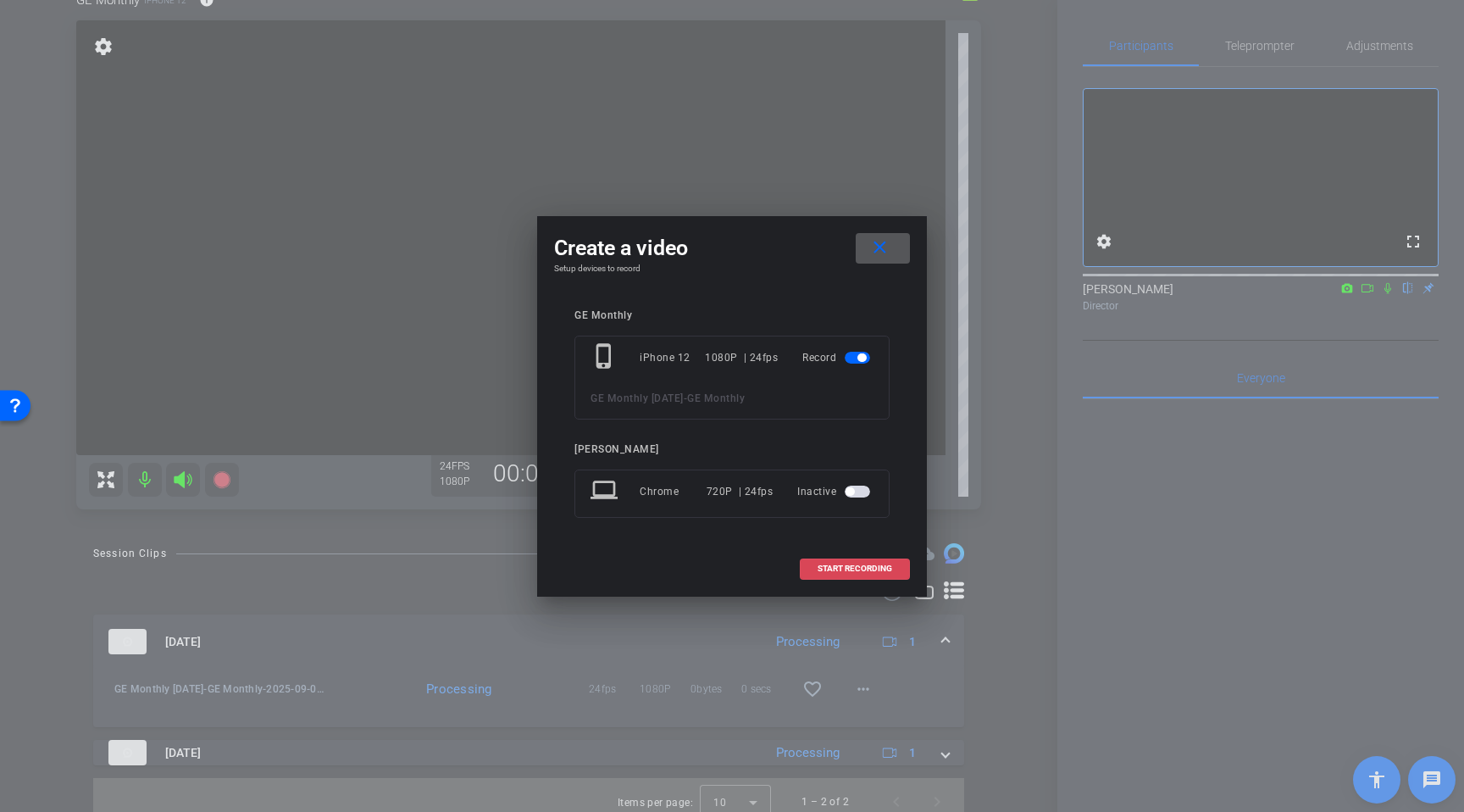 The width and height of the screenshot is (1464, 812). I want to click on h4: Setup devices to record, so click(732, 269).